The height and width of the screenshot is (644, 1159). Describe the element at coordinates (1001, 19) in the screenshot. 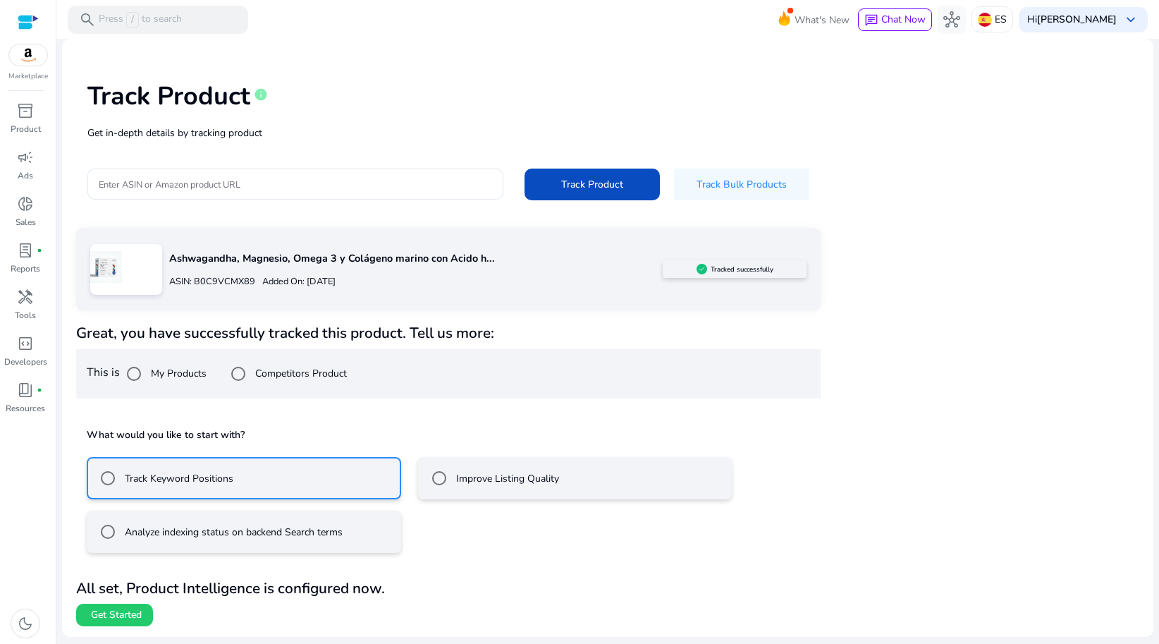

I see `p: ES` at that location.